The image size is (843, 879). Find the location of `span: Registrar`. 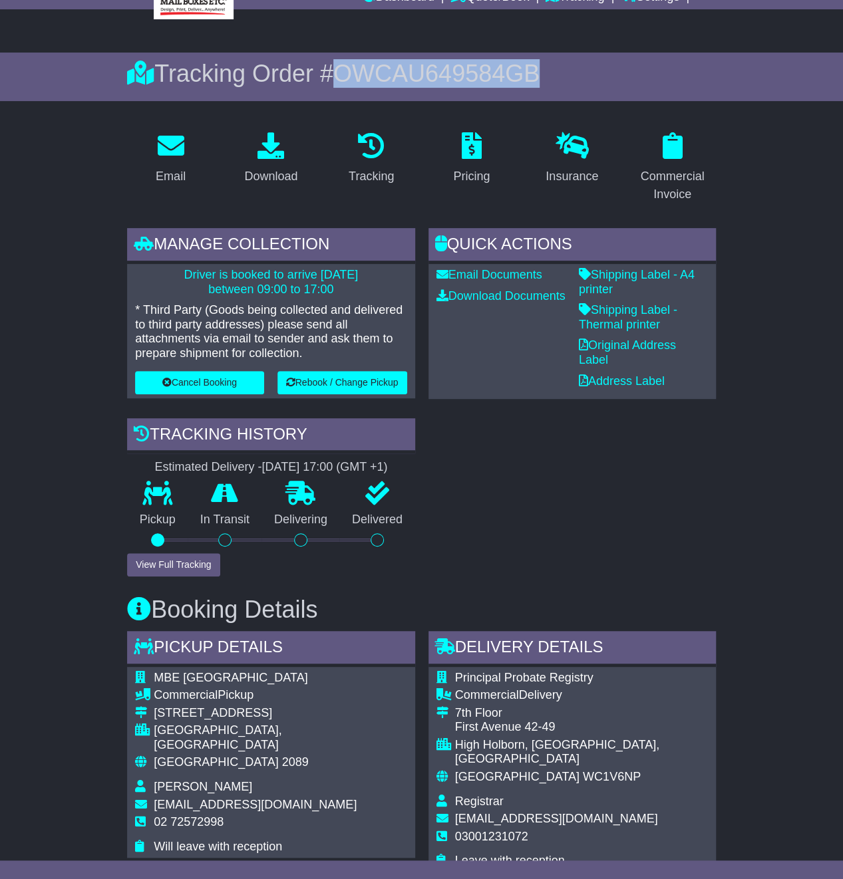

span: Registrar is located at coordinates (479, 801).